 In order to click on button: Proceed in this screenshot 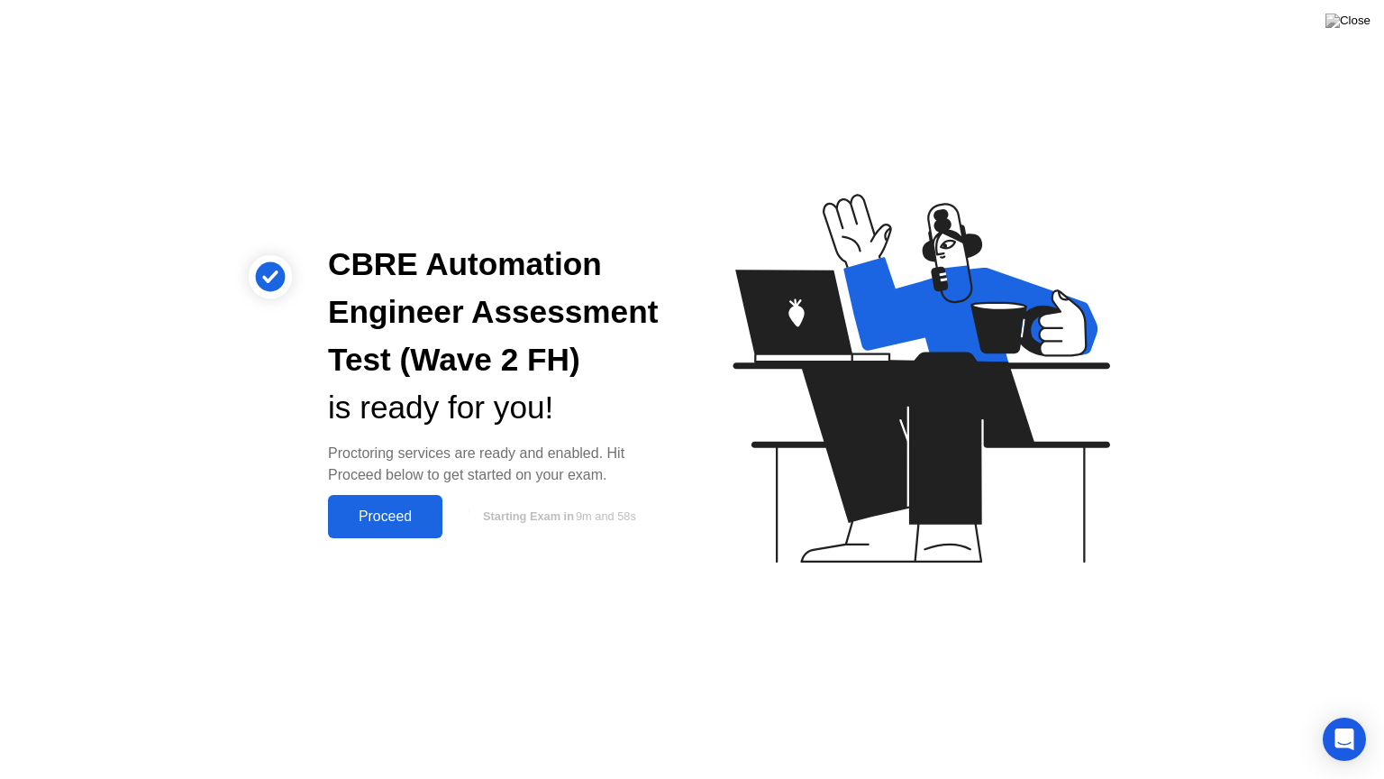, I will do `click(385, 516)`.